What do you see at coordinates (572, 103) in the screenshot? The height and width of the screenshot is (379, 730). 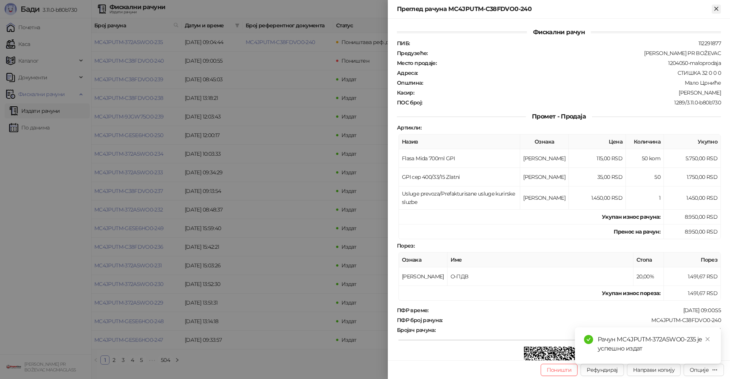 I see `div: 1289/3.11.0-b80b730` at bounding box center [572, 103].